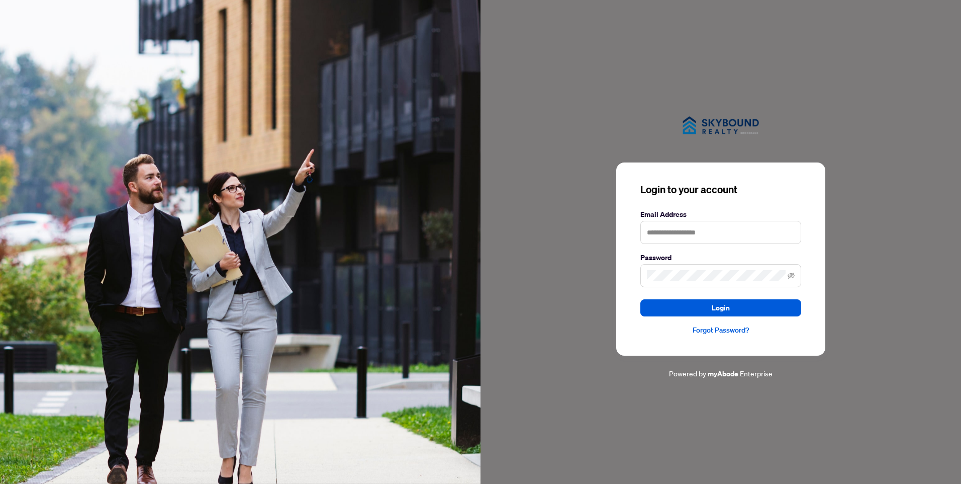  Describe the element at coordinates (721, 257) in the screenshot. I see `label: Password` at that location.